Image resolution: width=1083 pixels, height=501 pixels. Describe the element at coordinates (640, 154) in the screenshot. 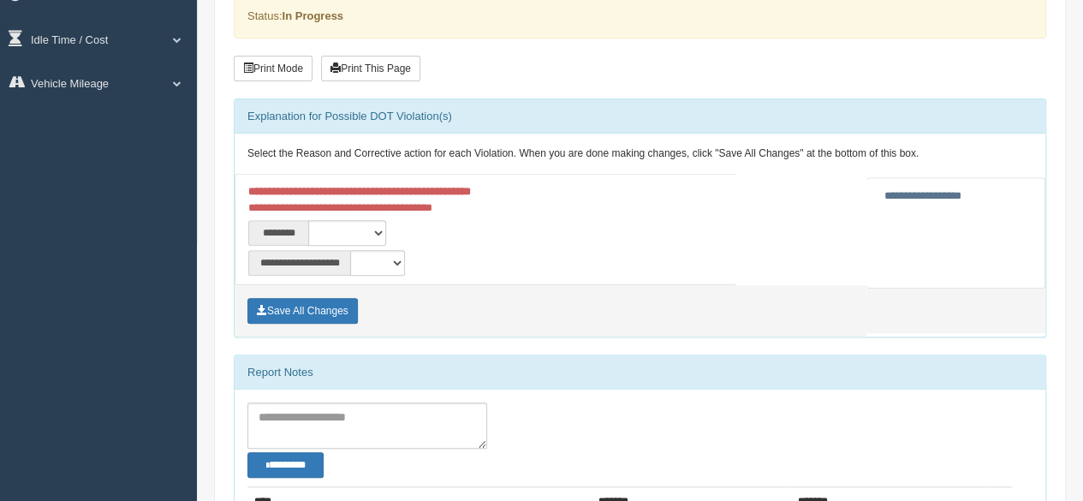

I see `div: Select the Reason and Corrective action for each Violation. When you are done making changes, cli...` at that location.